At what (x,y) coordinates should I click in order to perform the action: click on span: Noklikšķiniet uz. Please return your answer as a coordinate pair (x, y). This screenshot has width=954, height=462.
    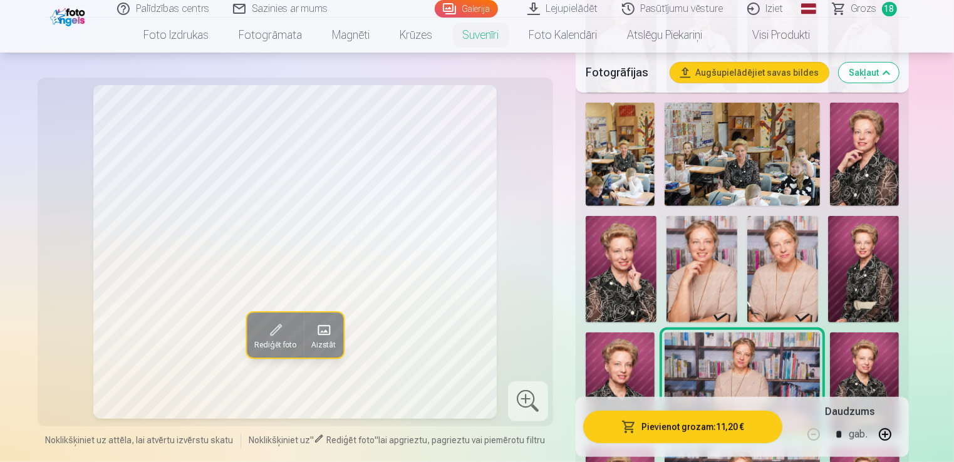
    Looking at the image, I should click on (279, 441).